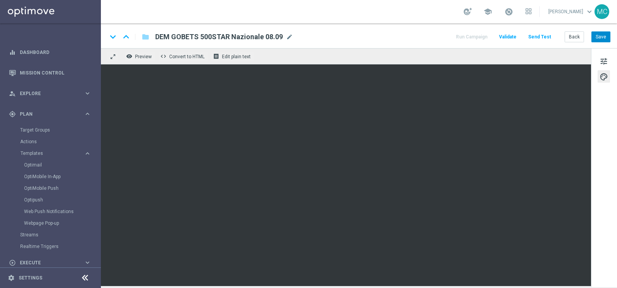 Image resolution: width=617 pixels, height=288 pixels. Describe the element at coordinates (508, 37) in the screenshot. I see `button: Validate` at that location.